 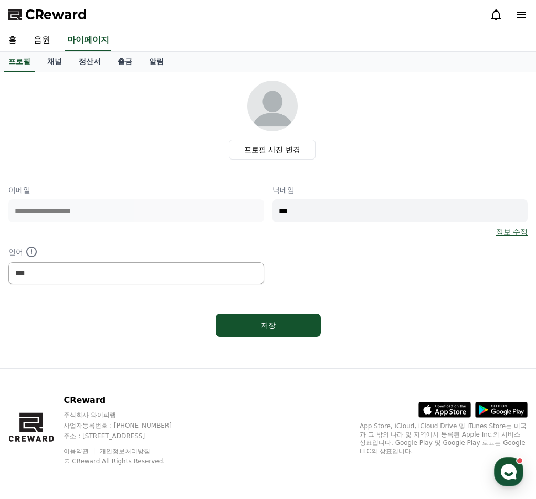 I want to click on a: 개인정보처리방침, so click(x=125, y=451).